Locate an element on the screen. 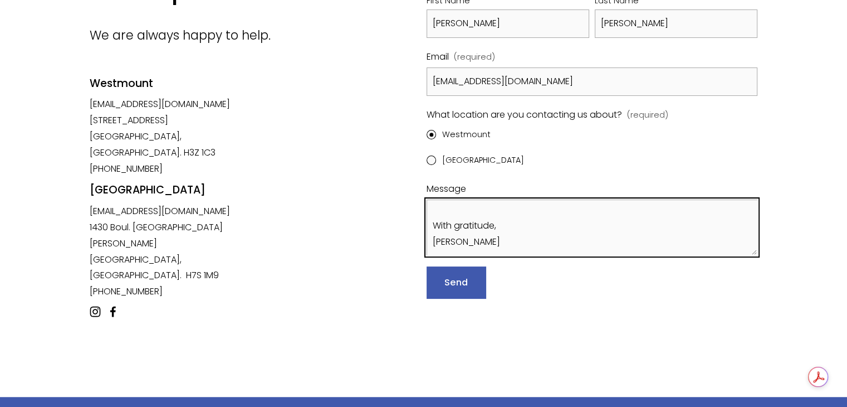  a: facebook-unauth is located at coordinates (113, 311).